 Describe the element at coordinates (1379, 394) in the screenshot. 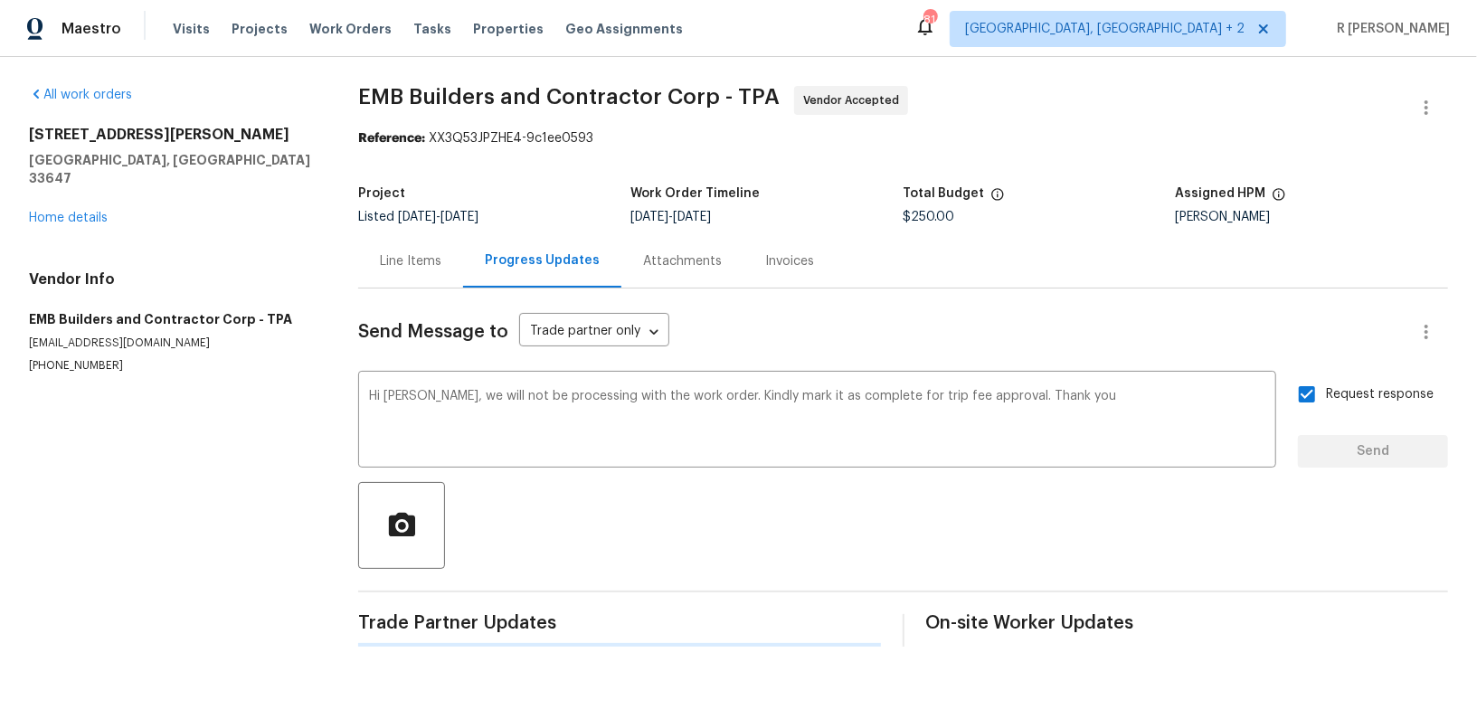

I see `span: Request response` at that location.